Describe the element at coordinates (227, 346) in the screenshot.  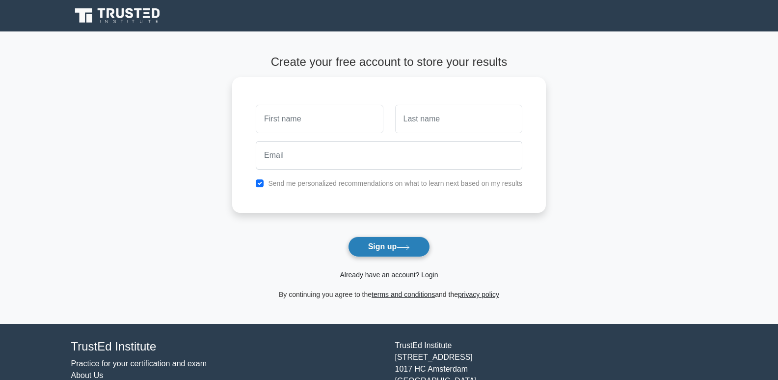
I see `h4: TrustEd Institute` at that location.